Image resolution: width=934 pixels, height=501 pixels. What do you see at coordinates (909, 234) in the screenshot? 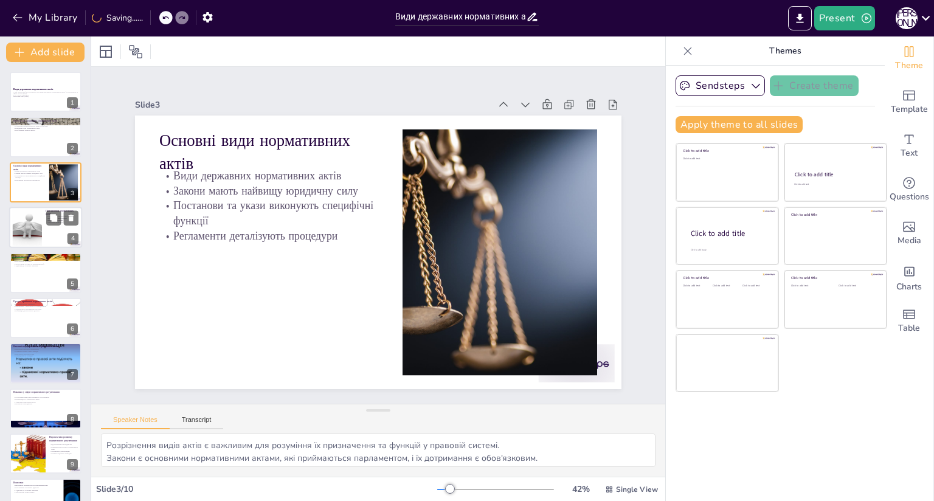
I see `div: Add images, graphics, shapes or video` at bounding box center [909, 234].